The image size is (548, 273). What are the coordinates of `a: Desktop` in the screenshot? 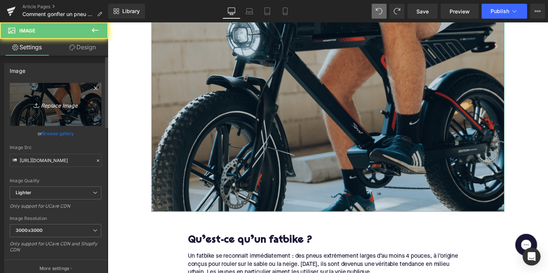 It's located at (232, 11).